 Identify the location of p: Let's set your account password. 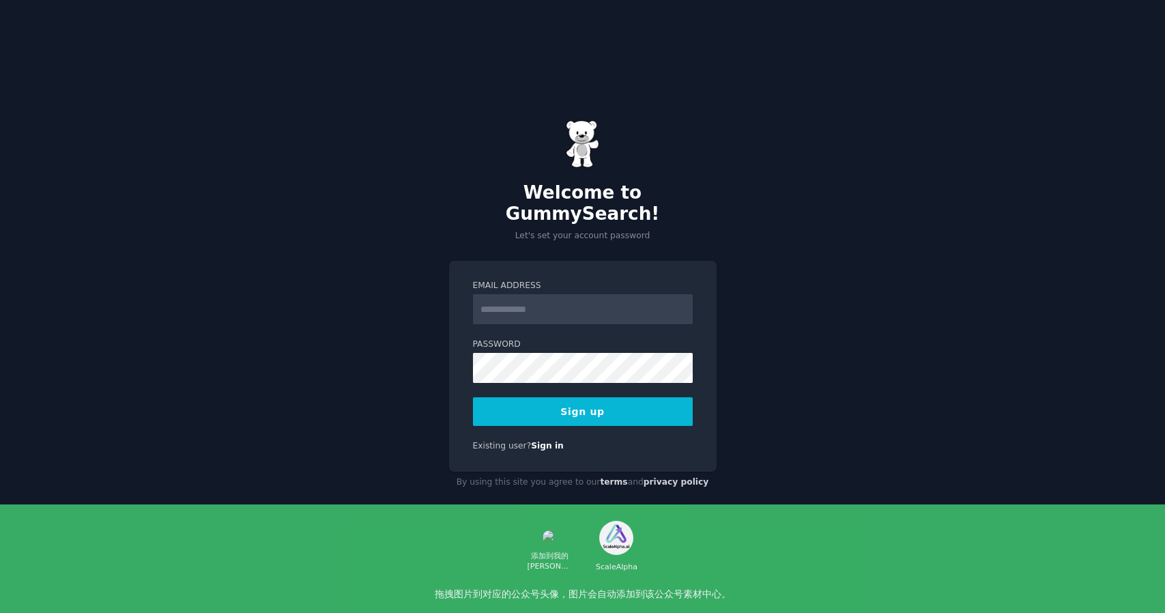
(583, 236).